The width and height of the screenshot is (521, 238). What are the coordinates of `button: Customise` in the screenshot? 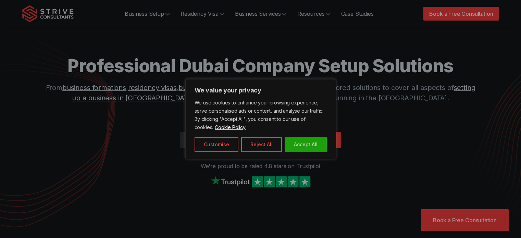 It's located at (216, 145).